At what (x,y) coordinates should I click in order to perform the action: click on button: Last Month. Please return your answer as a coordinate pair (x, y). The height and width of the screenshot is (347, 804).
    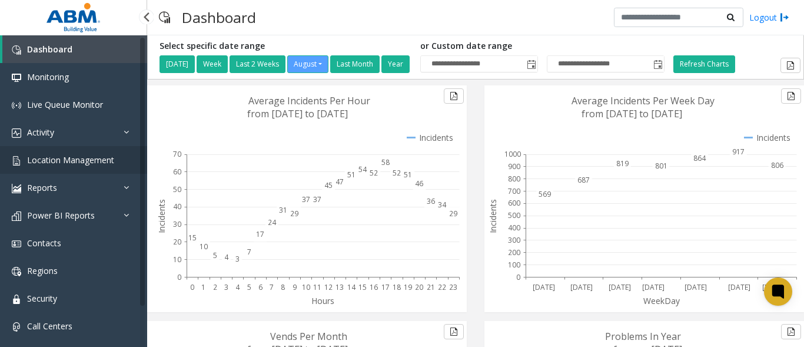
    Looking at the image, I should click on (355, 64).